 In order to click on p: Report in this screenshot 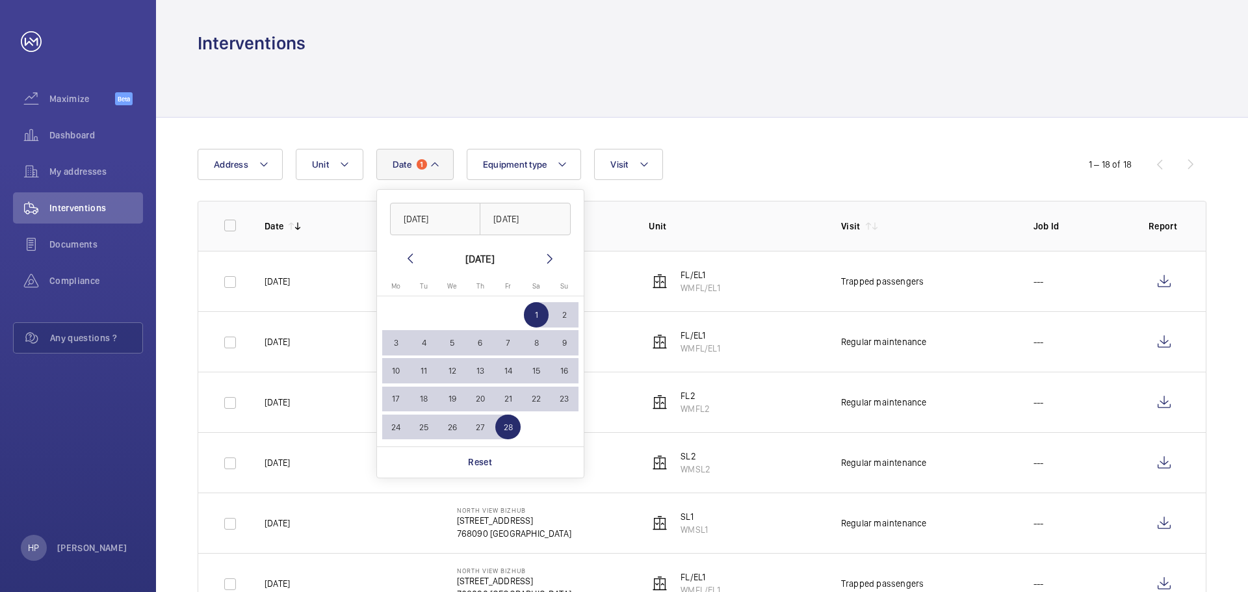, I will do `click(1164, 226)`.